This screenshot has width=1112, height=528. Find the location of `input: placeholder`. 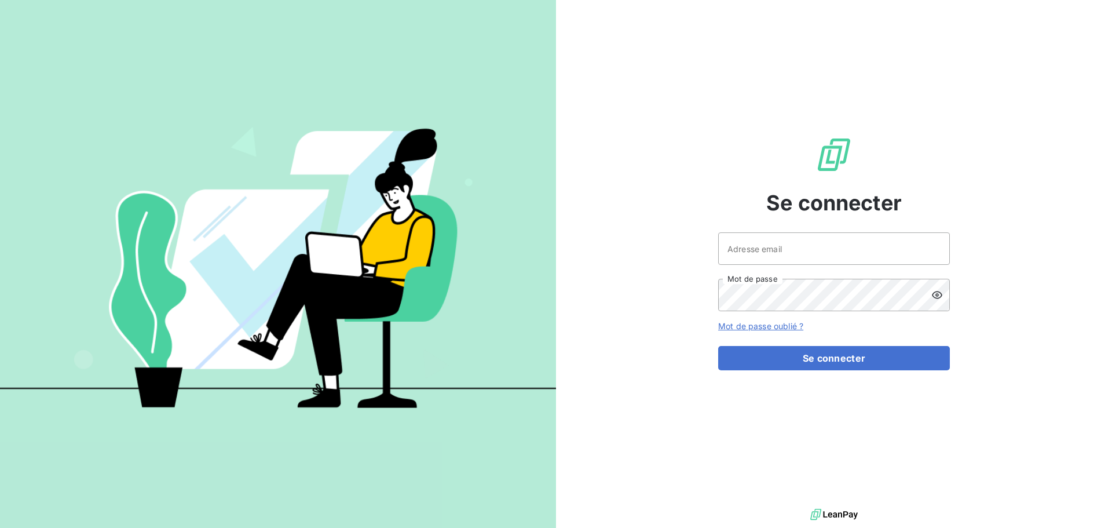

input: placeholder is located at coordinates (834, 249).